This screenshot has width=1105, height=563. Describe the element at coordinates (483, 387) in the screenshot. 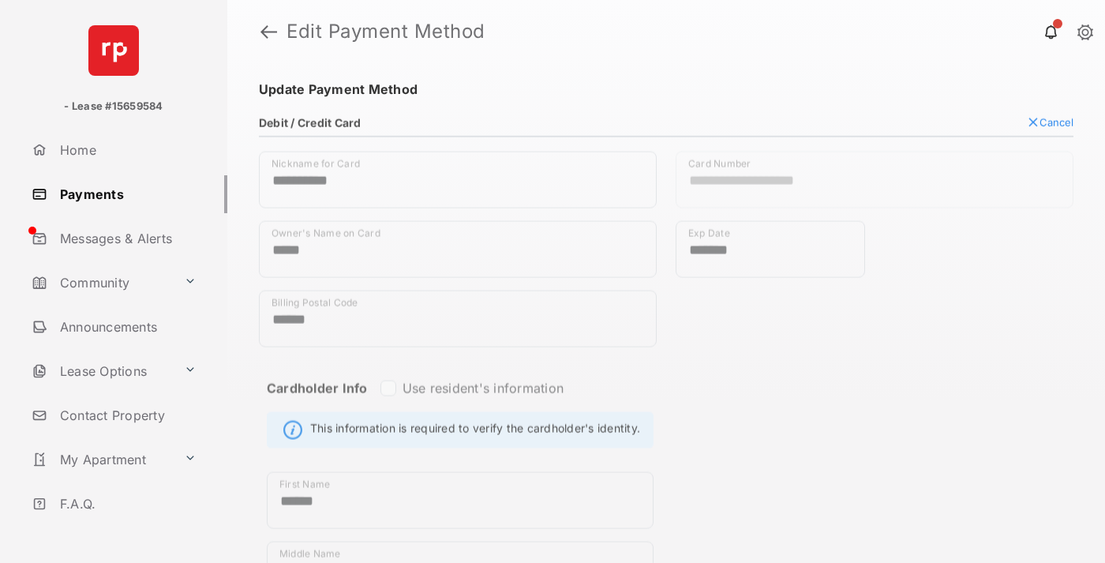

I see `label: Use resident's information` at that location.